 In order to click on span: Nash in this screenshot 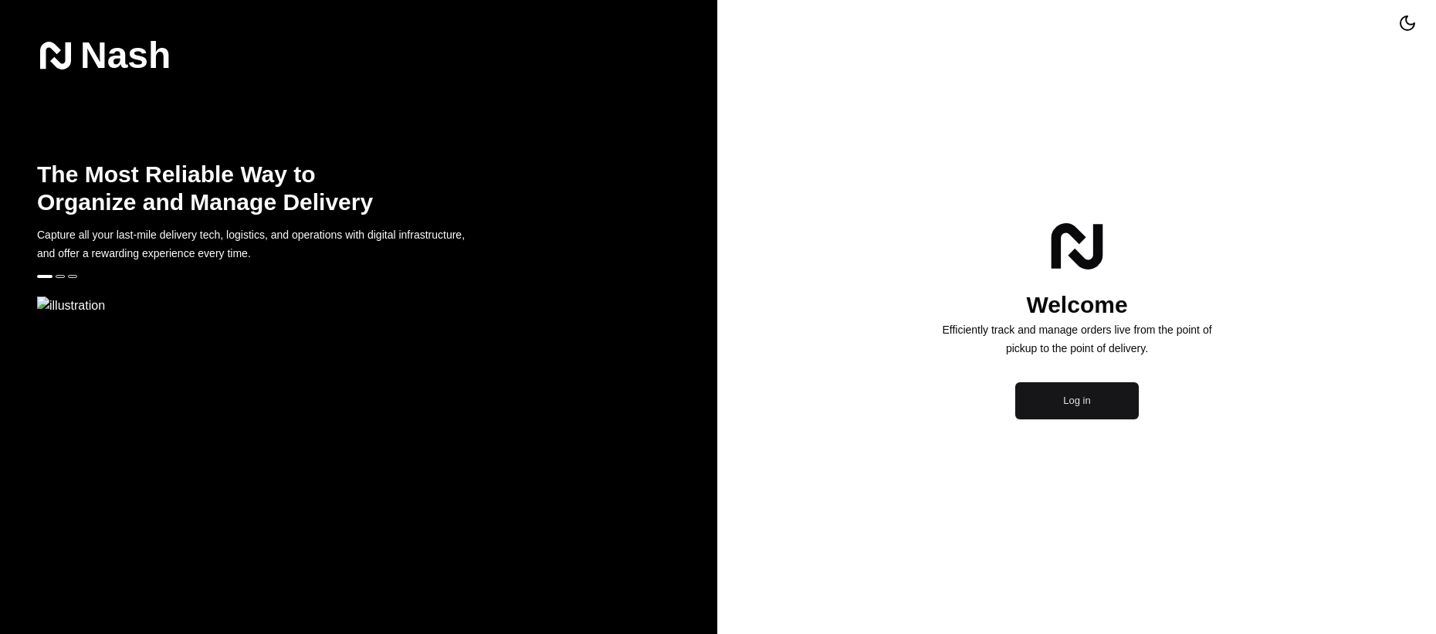, I will do `click(125, 56)`.